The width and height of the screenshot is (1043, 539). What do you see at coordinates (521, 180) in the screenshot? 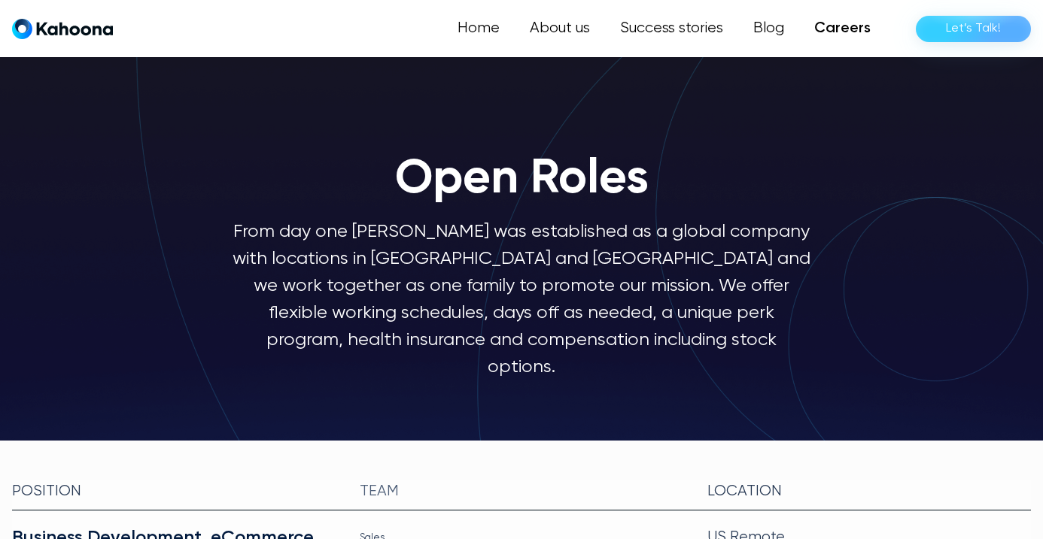
I see `h1: Open Roles` at bounding box center [521, 180].